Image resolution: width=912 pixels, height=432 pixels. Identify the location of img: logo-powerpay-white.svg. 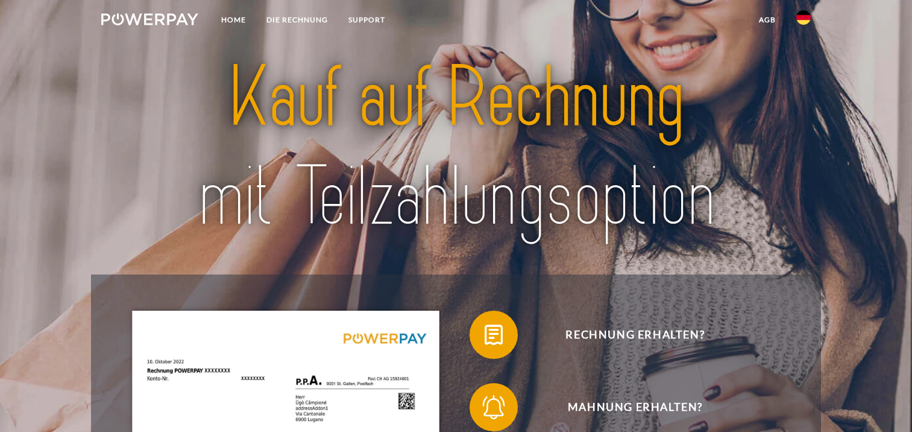
(150, 19).